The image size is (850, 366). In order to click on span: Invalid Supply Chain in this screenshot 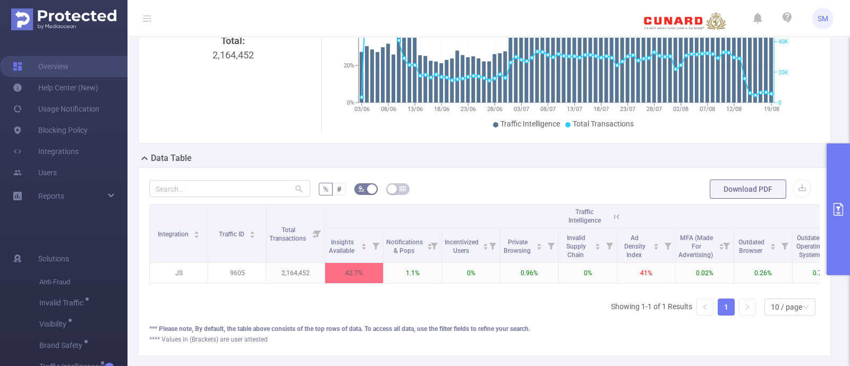, I will do `click(576, 246)`.